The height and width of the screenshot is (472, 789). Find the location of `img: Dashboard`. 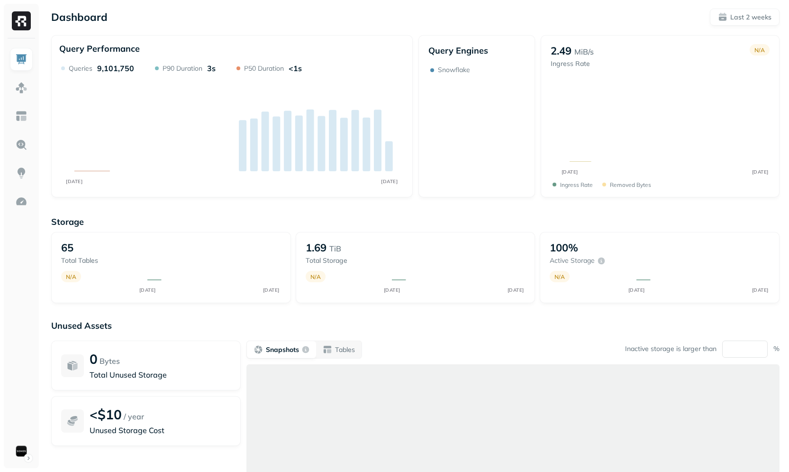

img: Dashboard is located at coordinates (21, 59).